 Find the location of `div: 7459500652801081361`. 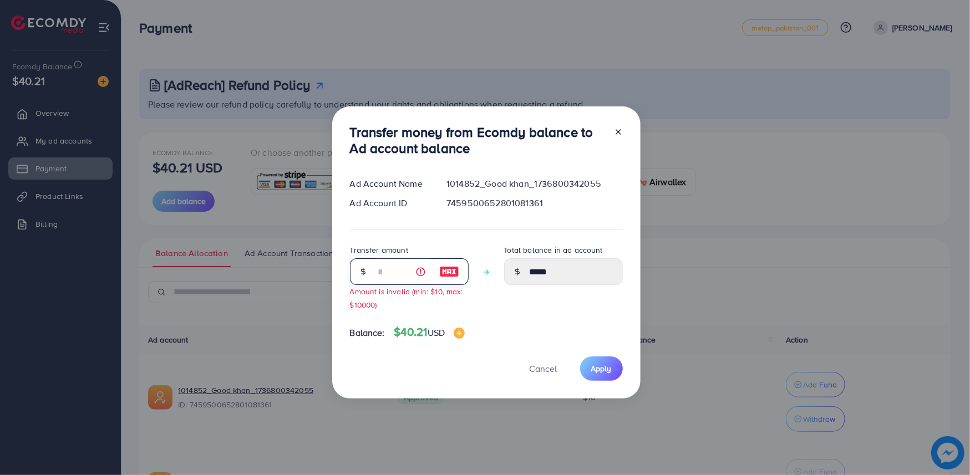

div: 7459500652801081361 is located at coordinates (534, 203).